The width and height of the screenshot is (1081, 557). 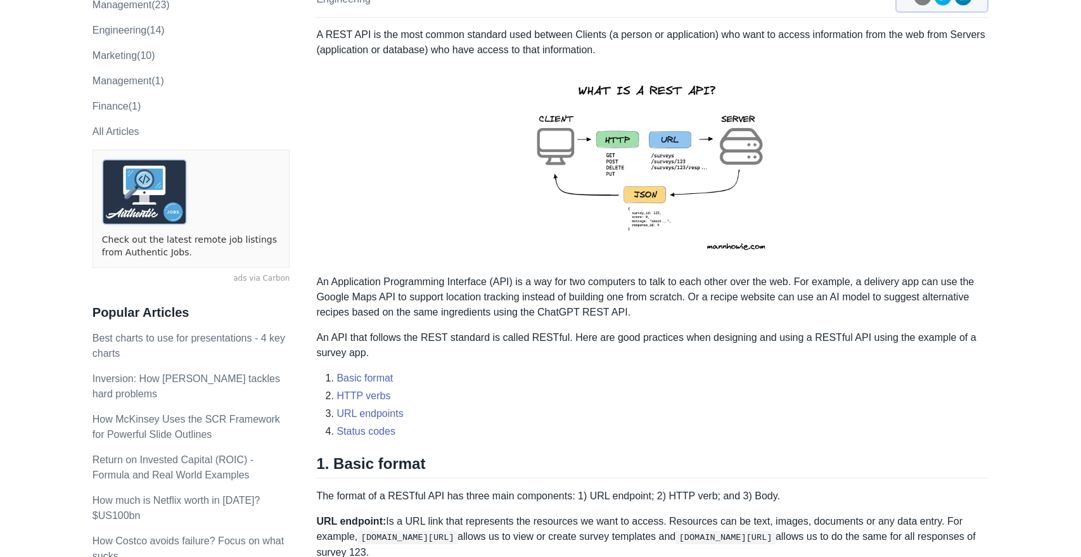 What do you see at coordinates (652, 42) in the screenshot?
I see `p: A REST API is the most common standard used between Clients (a person or application) who want to...` at bounding box center [652, 42].